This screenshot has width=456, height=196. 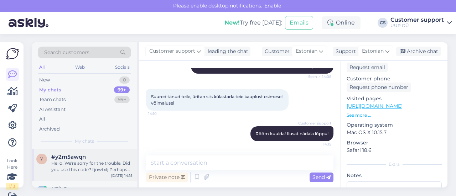 What do you see at coordinates (394, 125) in the screenshot?
I see `p: Operating system` at bounding box center [394, 125].